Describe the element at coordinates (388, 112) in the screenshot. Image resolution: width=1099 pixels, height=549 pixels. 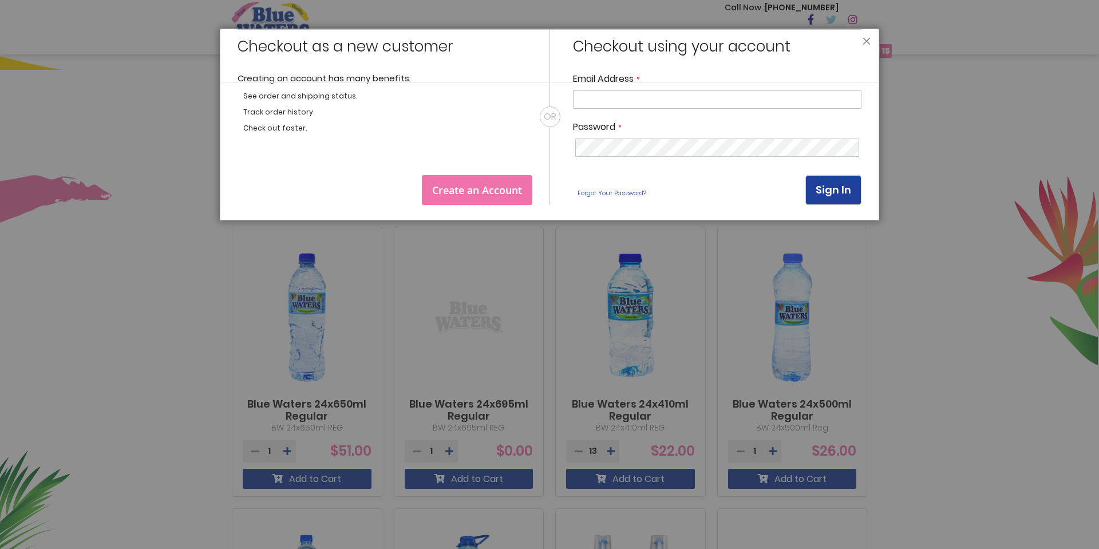
I see `li: Track order history.` at that location.